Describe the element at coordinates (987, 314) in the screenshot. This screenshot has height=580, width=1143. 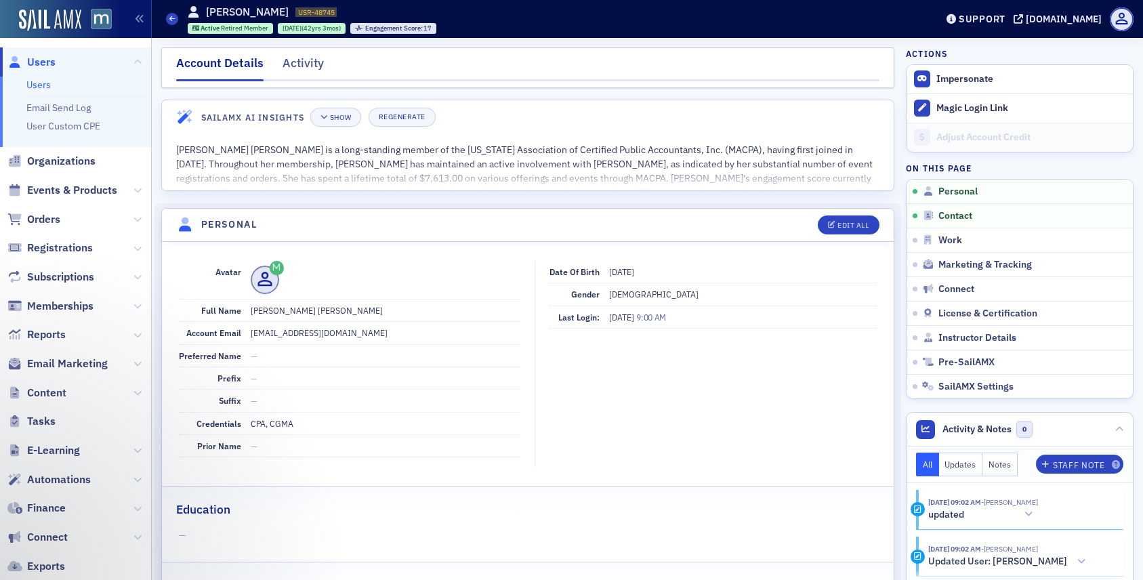
I see `span: License & Certification` at that location.